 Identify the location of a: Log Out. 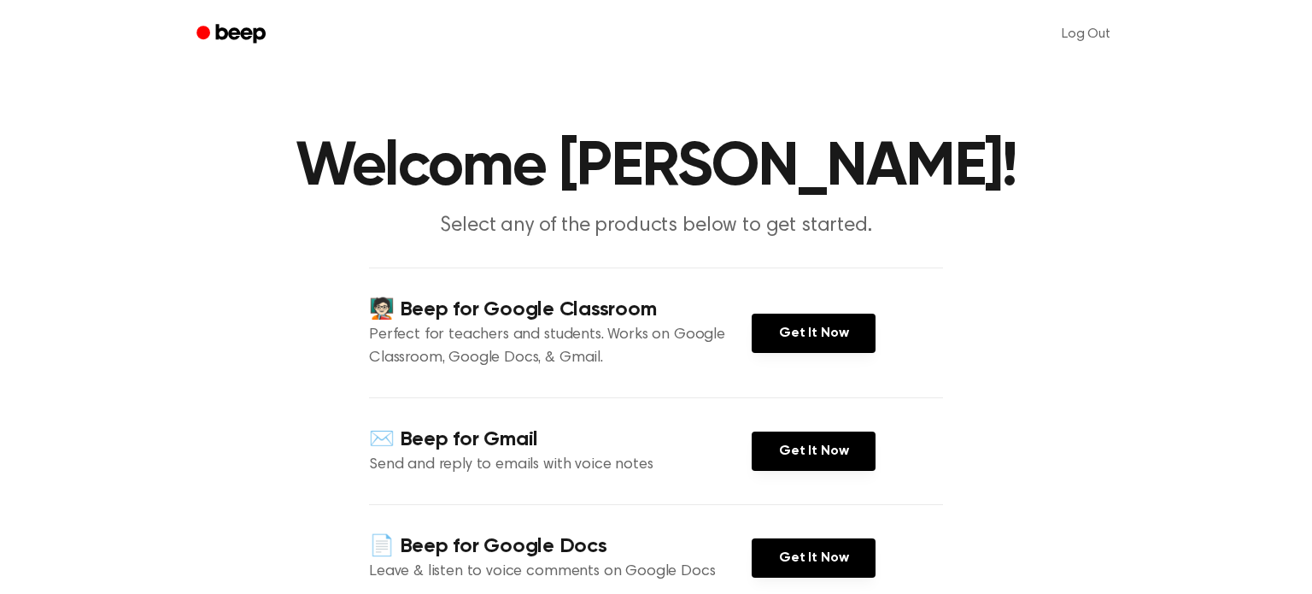
(1085, 34).